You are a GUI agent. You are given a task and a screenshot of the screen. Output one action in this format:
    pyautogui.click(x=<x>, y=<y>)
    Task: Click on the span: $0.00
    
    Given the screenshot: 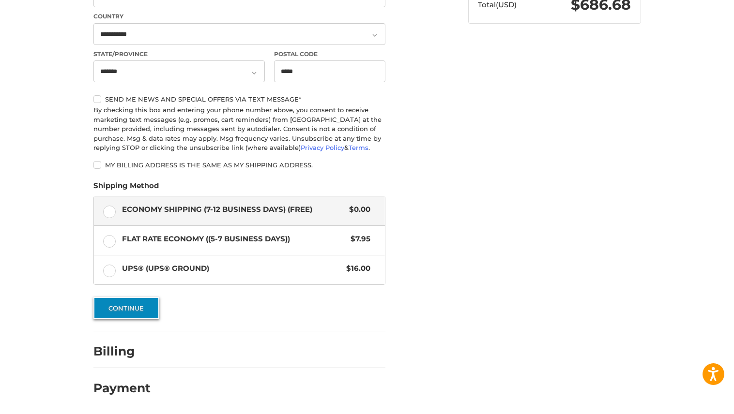 What is the action you would take?
    pyautogui.click(x=358, y=210)
    